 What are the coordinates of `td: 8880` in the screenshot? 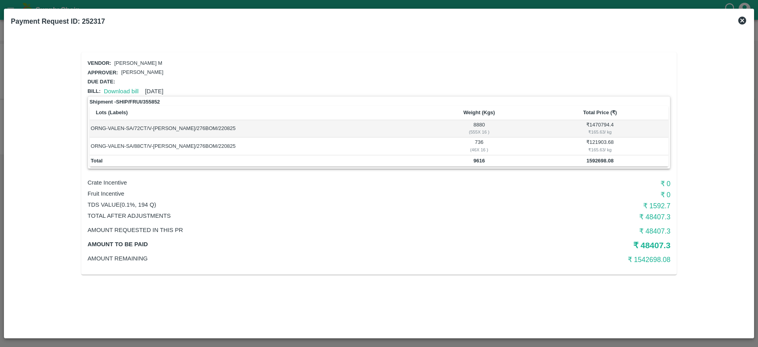 It's located at (479, 129).